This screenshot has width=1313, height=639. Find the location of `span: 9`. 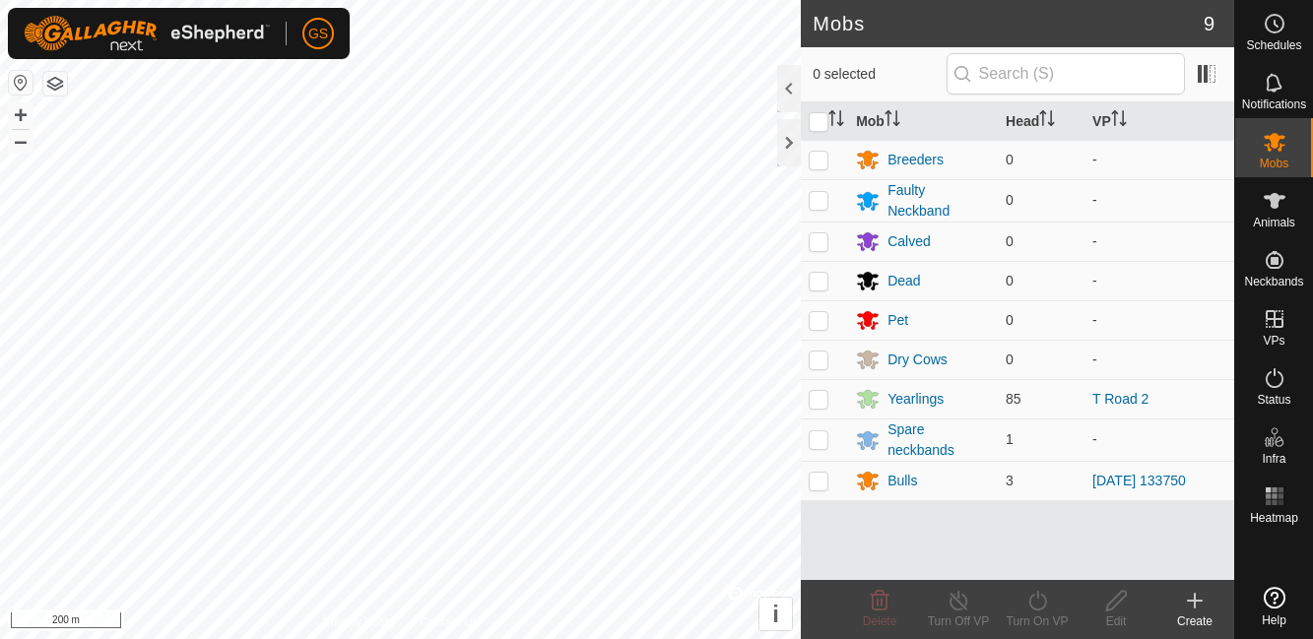

span: 9 is located at coordinates (1208, 24).